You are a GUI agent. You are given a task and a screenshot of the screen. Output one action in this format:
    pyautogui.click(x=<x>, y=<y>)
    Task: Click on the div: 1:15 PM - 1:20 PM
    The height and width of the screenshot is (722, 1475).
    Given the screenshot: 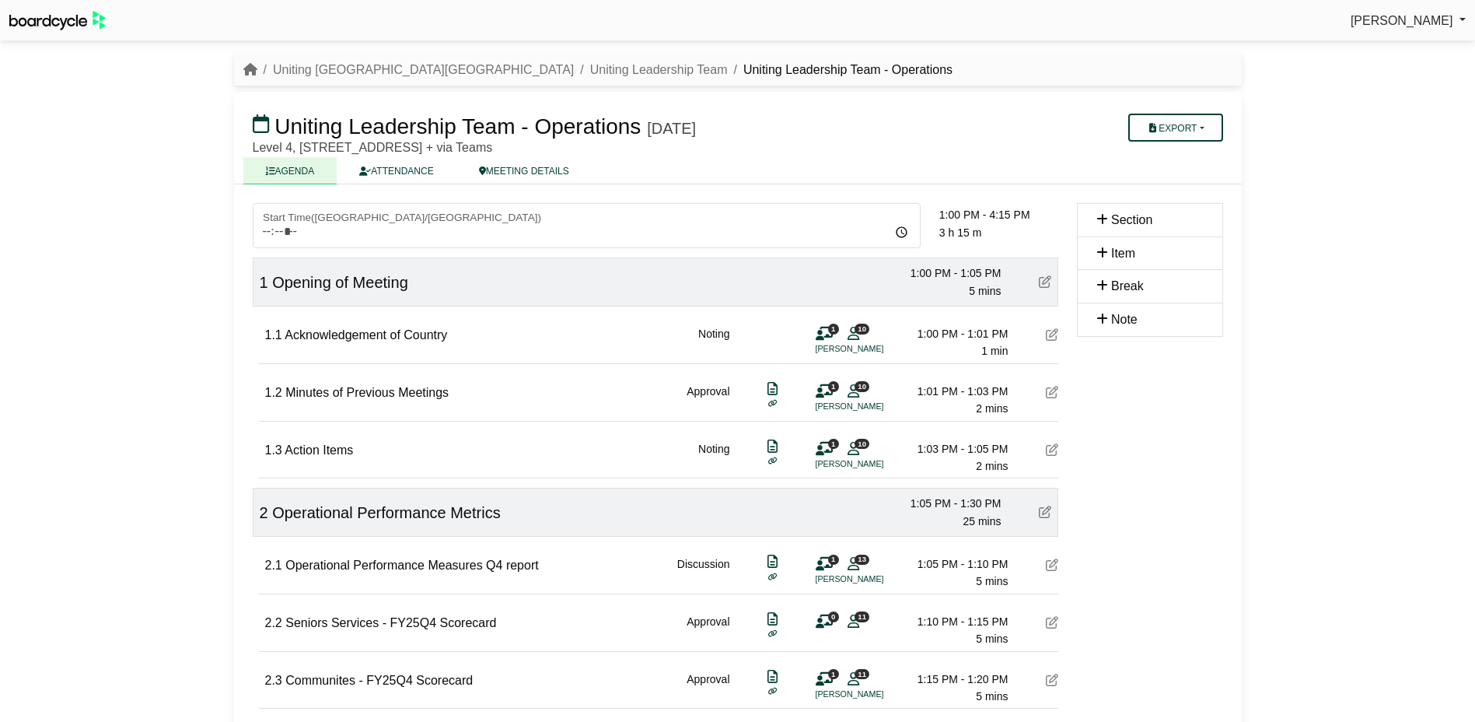 What is the action you would take?
    pyautogui.click(x=954, y=679)
    